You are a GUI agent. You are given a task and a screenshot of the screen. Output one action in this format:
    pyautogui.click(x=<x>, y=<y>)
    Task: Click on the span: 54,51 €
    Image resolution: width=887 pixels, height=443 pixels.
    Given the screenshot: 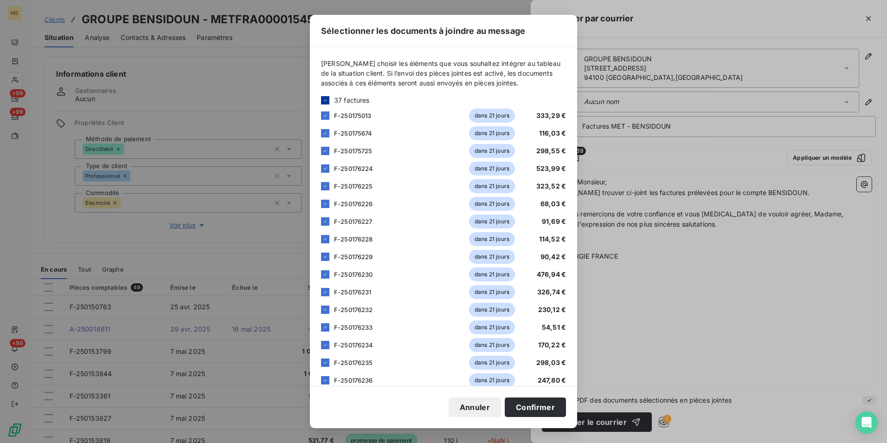 What is the action you would take?
    pyautogui.click(x=554, y=327)
    